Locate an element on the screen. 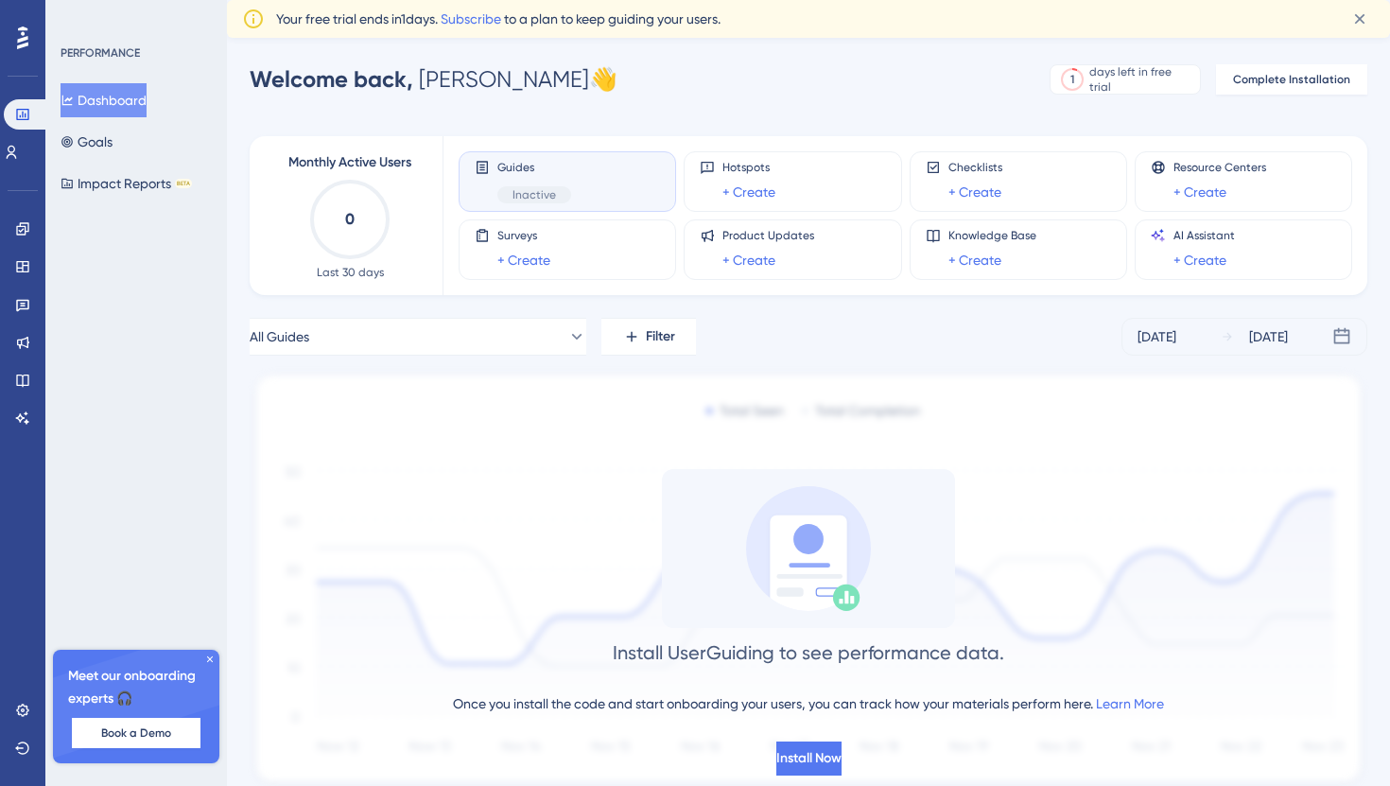 The height and width of the screenshot is (786, 1390). span: Monthly Active Users is located at coordinates (350, 163).